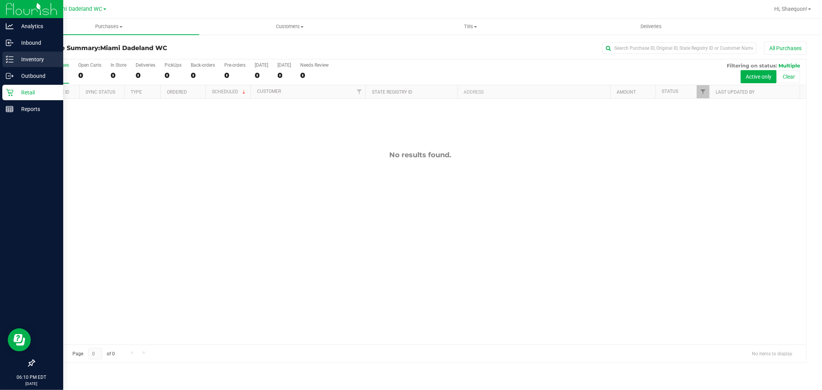  What do you see at coordinates (37, 109) in the screenshot?
I see `p: Reports` at bounding box center [37, 109].